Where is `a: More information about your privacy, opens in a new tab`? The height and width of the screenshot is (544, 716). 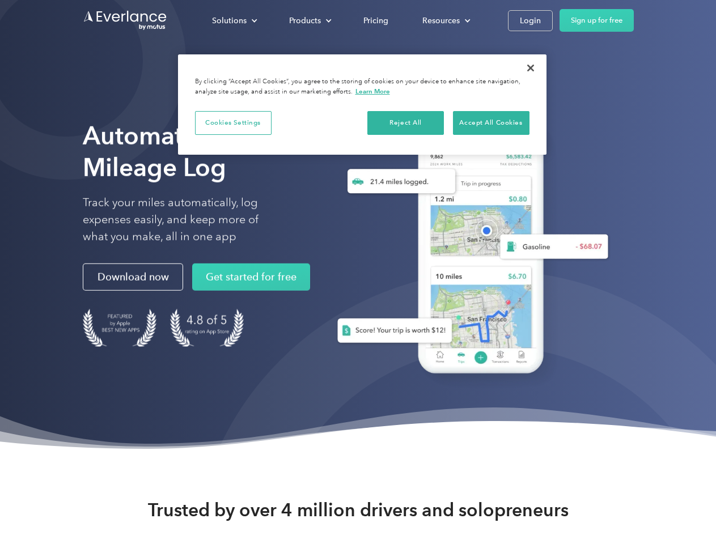 a: More information about your privacy, opens in a new tab is located at coordinates (372, 91).